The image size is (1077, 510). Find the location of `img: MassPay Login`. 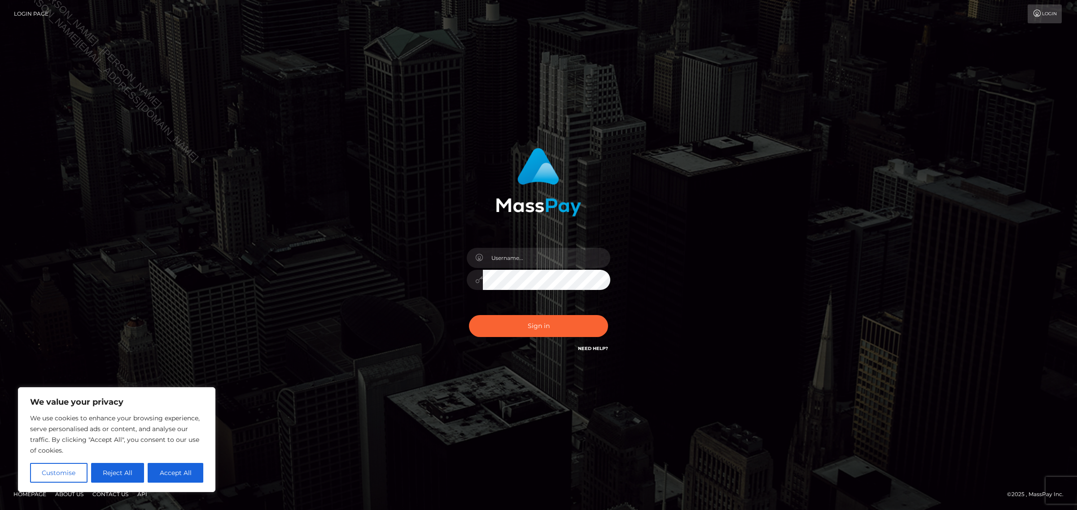

img: MassPay Login is located at coordinates (538, 182).